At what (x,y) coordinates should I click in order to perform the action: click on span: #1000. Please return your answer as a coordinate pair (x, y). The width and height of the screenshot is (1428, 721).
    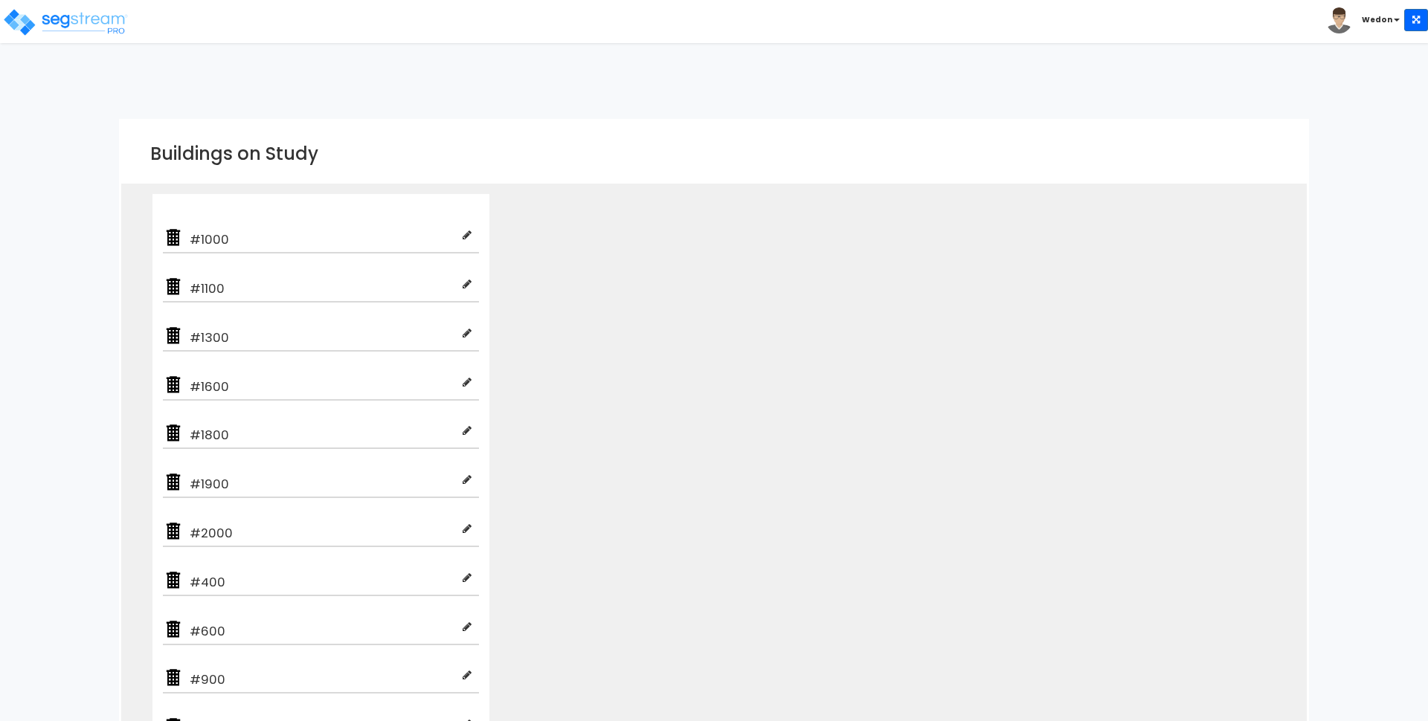
    Looking at the image, I should click on (323, 239).